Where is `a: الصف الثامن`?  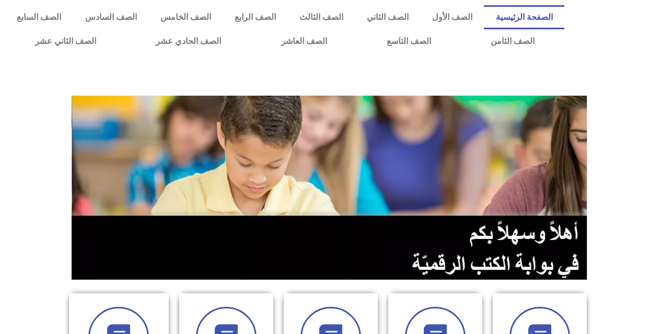
a: الصف الثامن is located at coordinates (512, 41).